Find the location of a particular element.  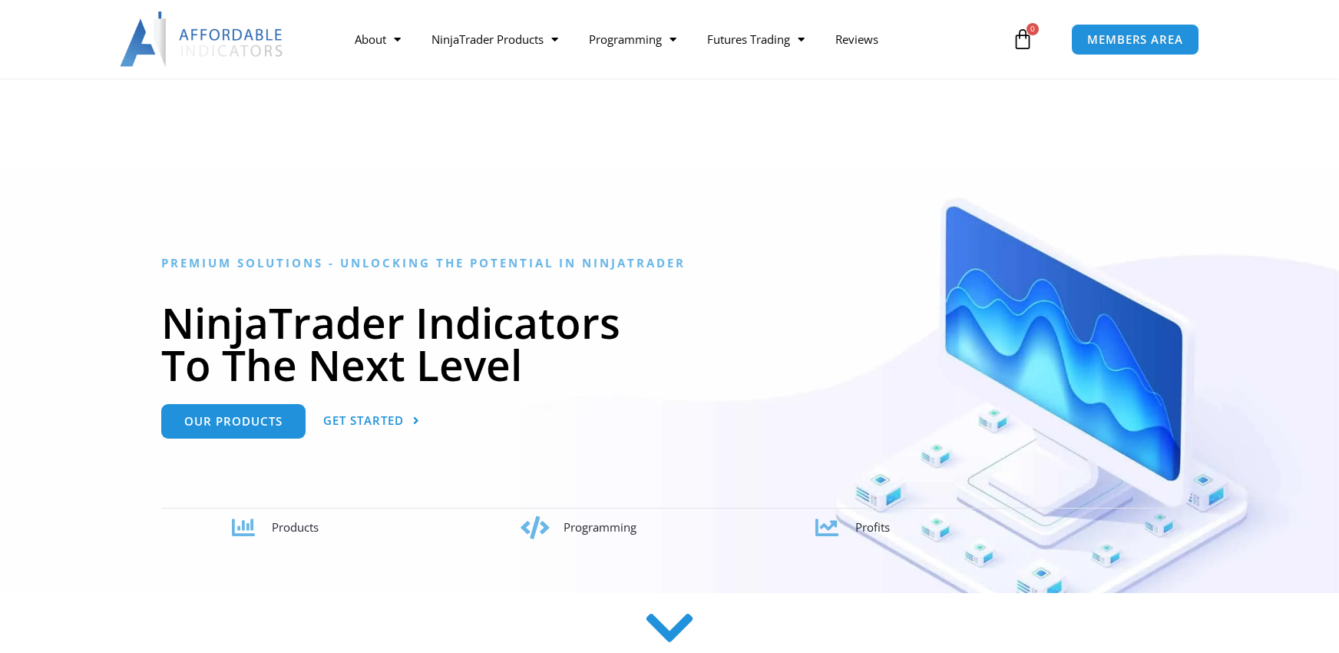

a: MEMBERS AREA is located at coordinates (1135, 39).